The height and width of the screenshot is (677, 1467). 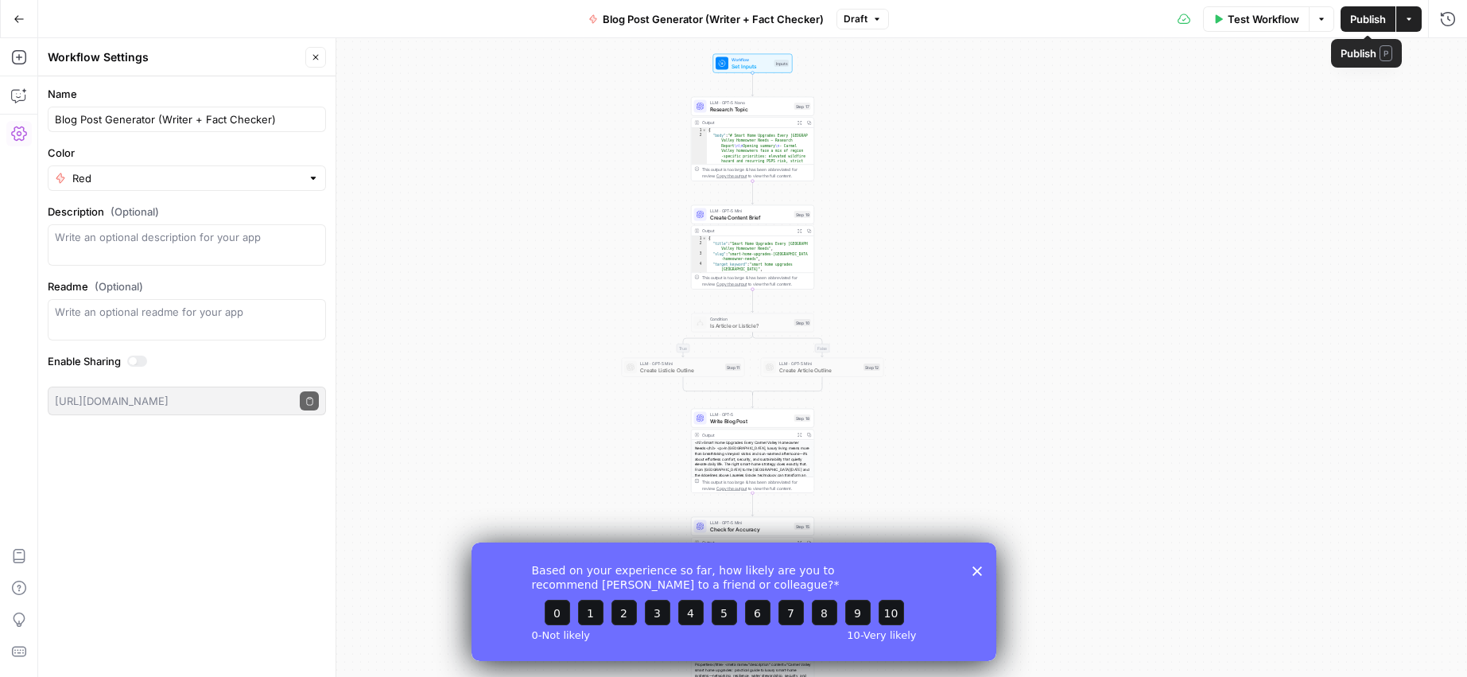 I want to click on button: Blog Post Generator (Writer + Fact Checker), so click(x=706, y=19).